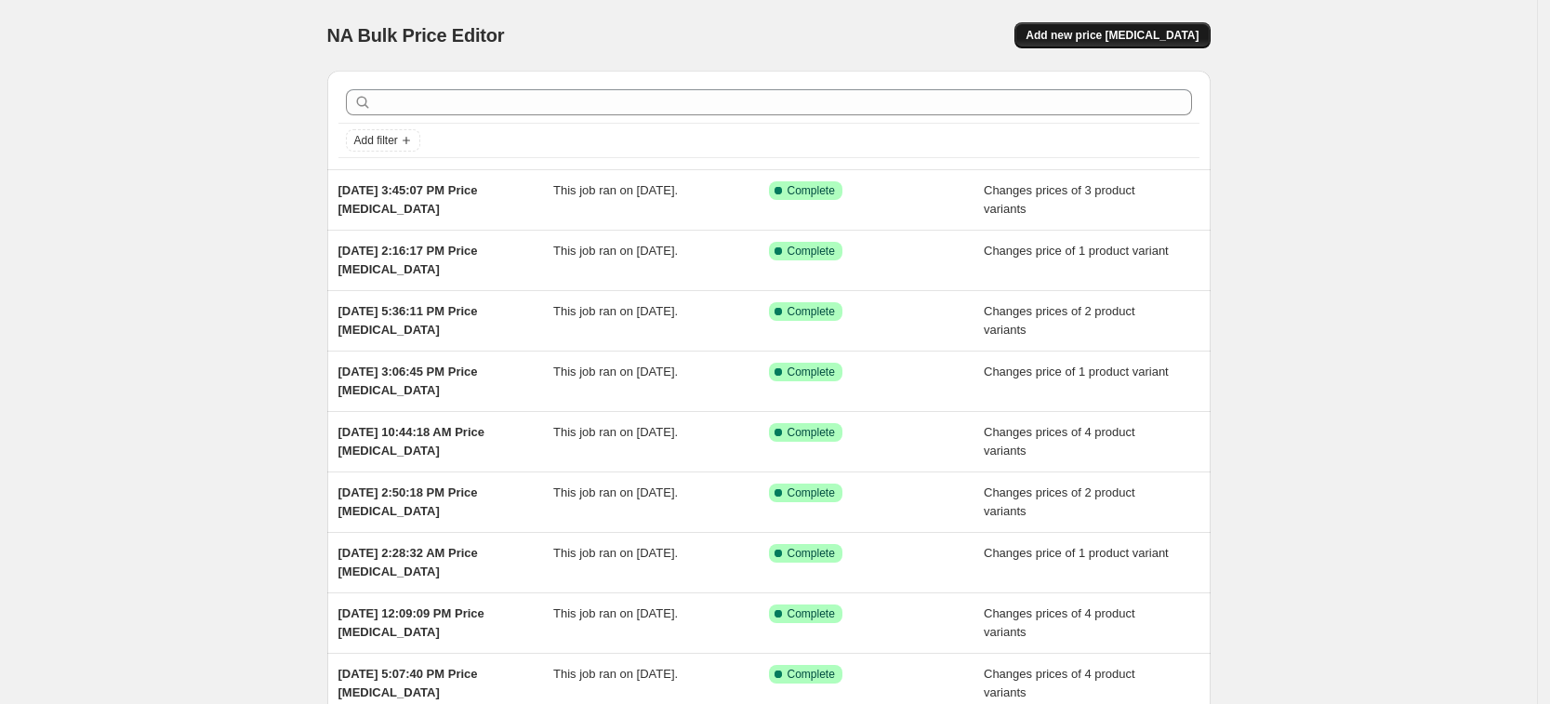 This screenshot has width=1550, height=704. I want to click on span: Add filter, so click(376, 140).